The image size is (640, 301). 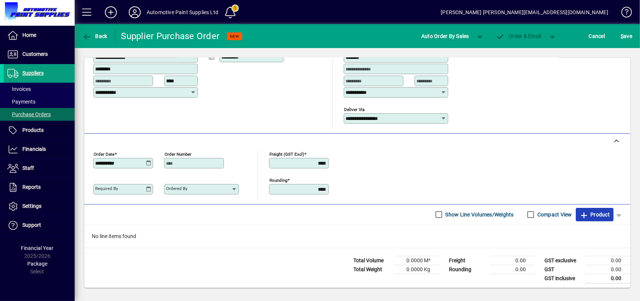 I want to click on td: 0.0000 Kg, so click(x=417, y=270).